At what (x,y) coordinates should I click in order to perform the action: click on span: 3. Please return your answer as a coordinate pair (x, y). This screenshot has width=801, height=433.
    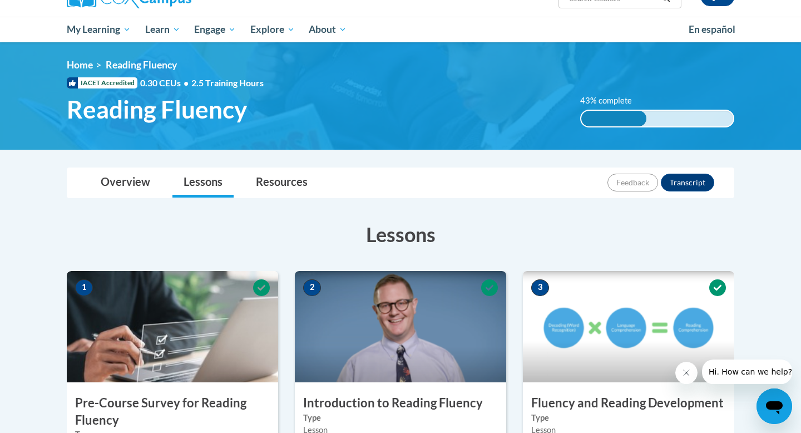
    Looking at the image, I should click on (540, 288).